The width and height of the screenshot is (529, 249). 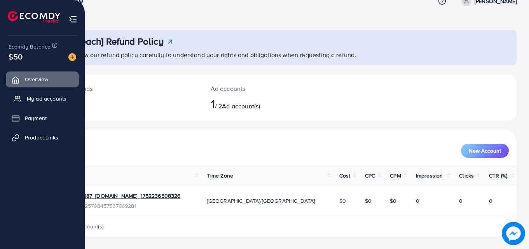 I want to click on span: Cost, so click(x=345, y=176).